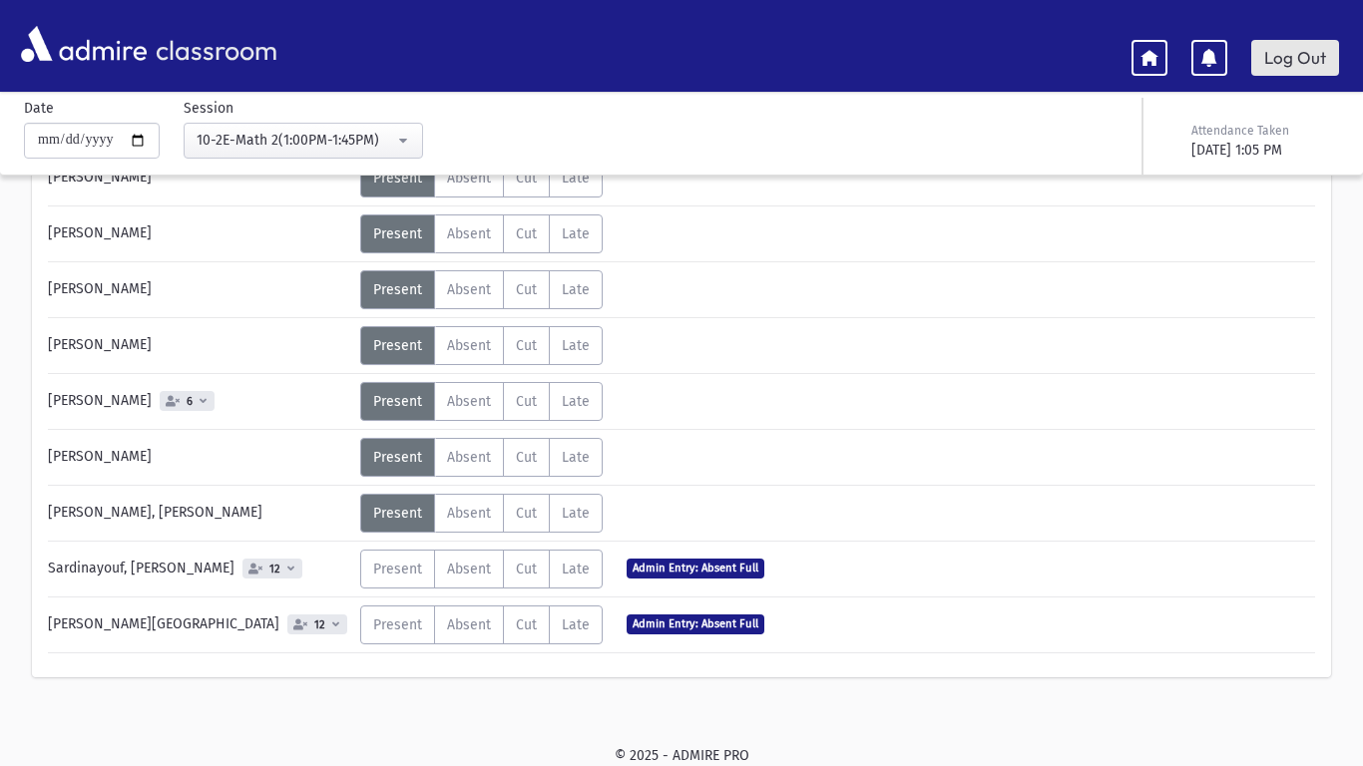  What do you see at coordinates (215, 44) in the screenshot?
I see `span: classroom` at bounding box center [215, 44].